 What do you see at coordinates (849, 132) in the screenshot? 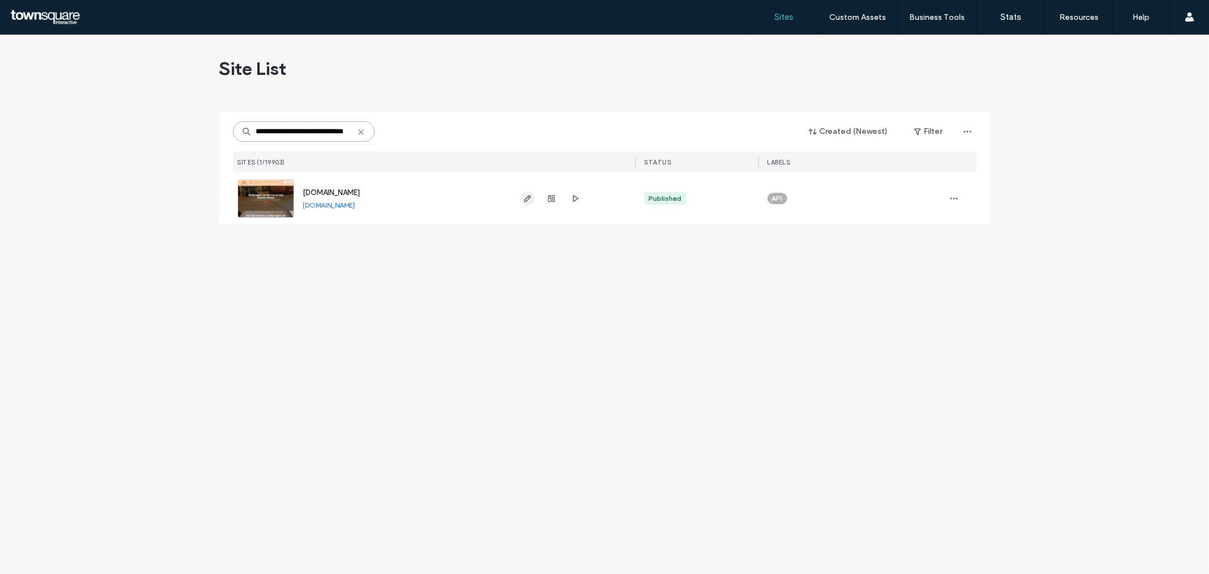
I see `button: Created (Newest)` at bounding box center [849, 132].